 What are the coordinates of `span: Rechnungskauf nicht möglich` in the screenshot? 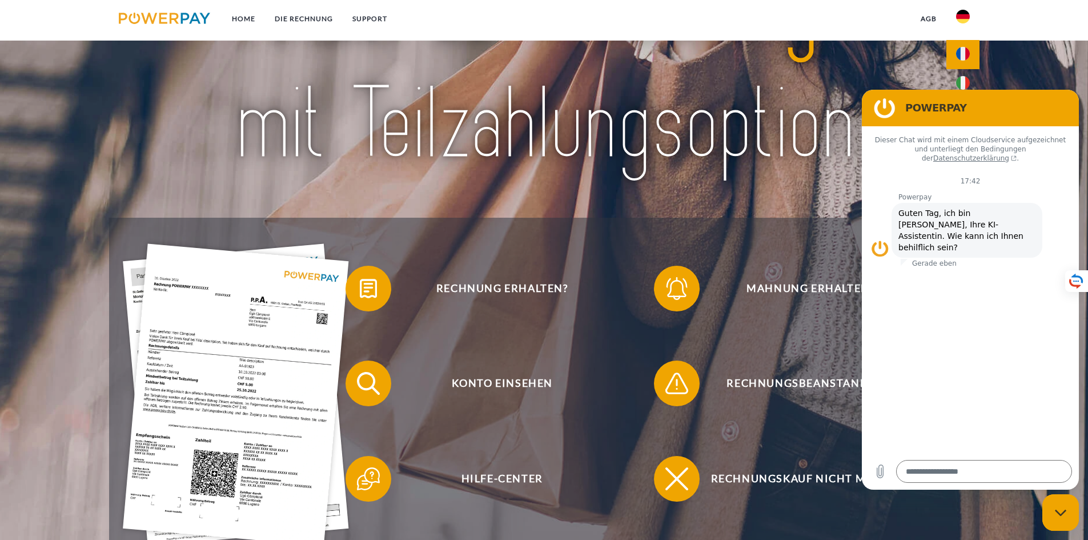 It's located at (810, 479).